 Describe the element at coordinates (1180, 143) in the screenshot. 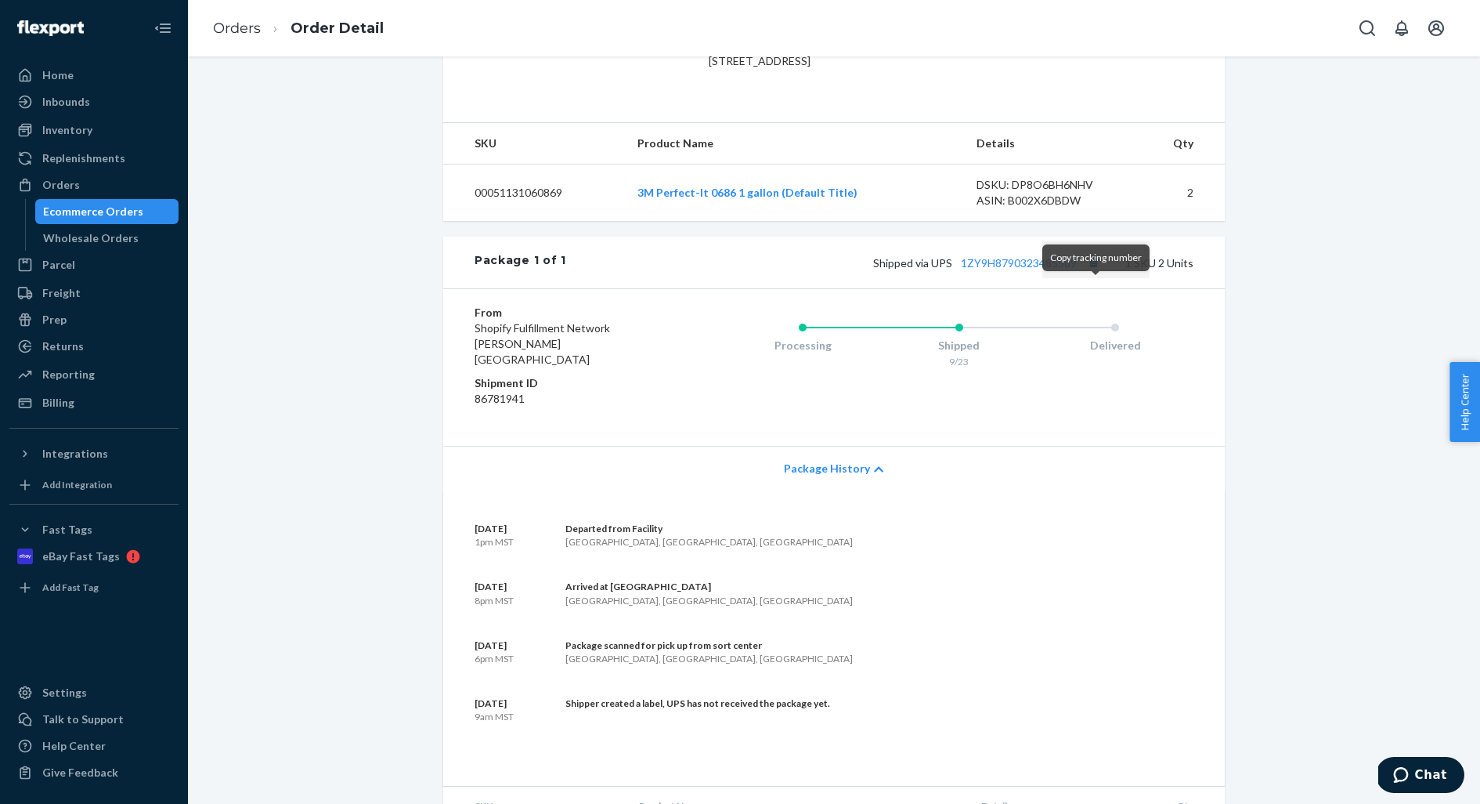

I see `th: Qty` at that location.